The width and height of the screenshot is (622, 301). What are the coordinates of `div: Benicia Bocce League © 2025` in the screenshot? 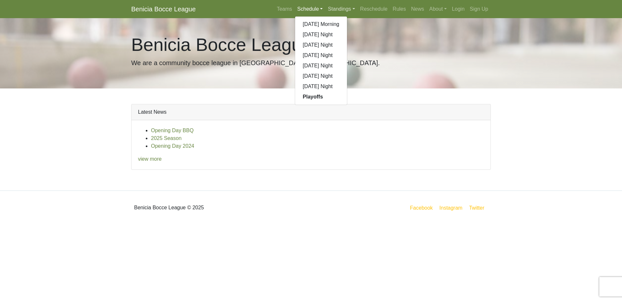 It's located at (219, 208).